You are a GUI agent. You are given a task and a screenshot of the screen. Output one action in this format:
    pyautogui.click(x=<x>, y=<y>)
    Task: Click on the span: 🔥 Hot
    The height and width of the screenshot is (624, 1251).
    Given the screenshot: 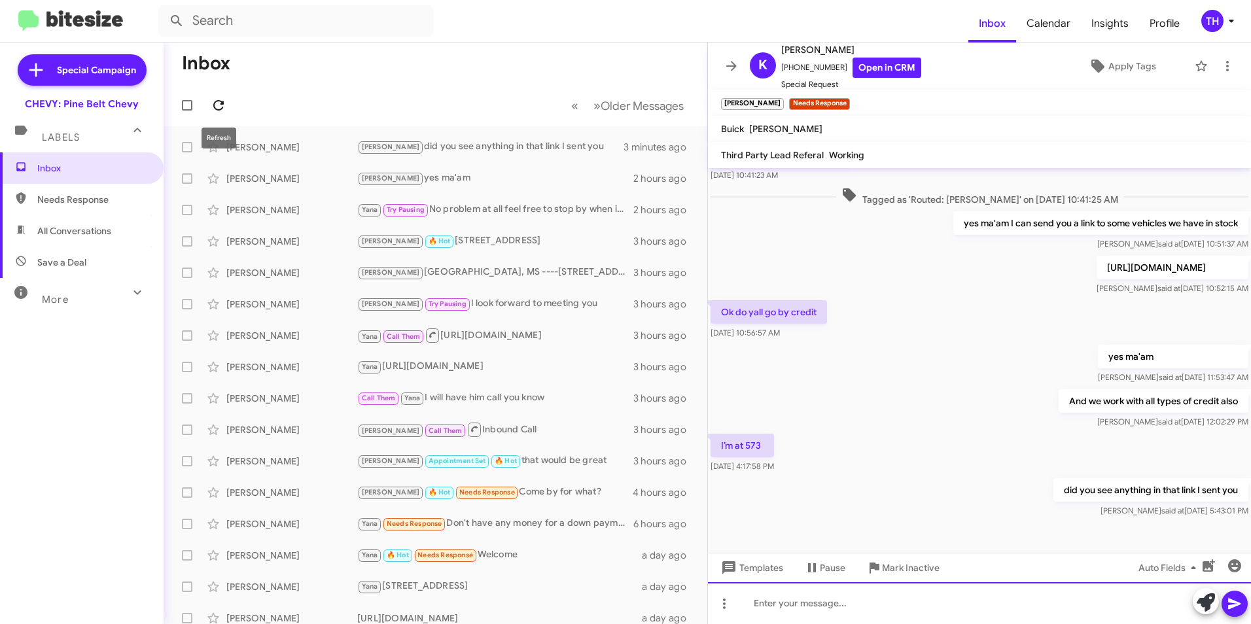 What is the action you would take?
    pyautogui.click(x=440, y=241)
    